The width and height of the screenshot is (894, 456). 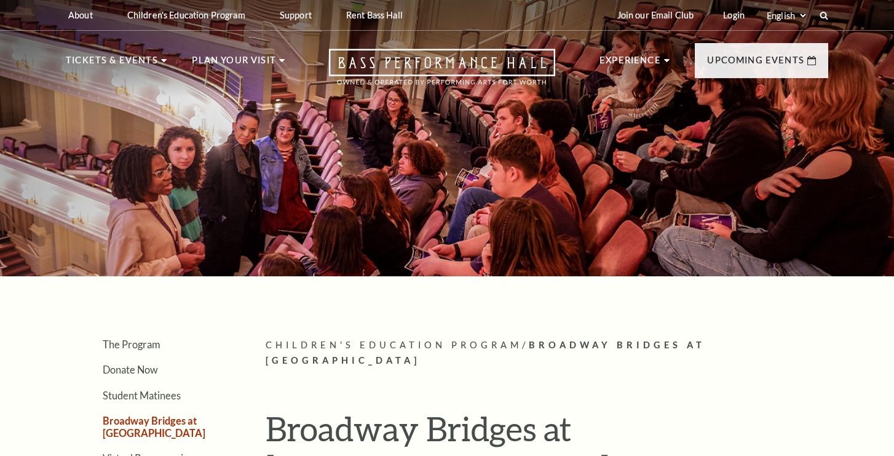 I want to click on p: About, so click(x=81, y=15).